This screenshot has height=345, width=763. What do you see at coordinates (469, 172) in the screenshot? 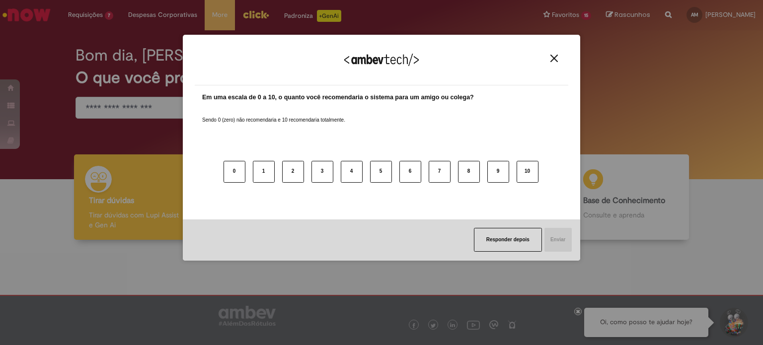
I see `button: 8` at bounding box center [469, 172].